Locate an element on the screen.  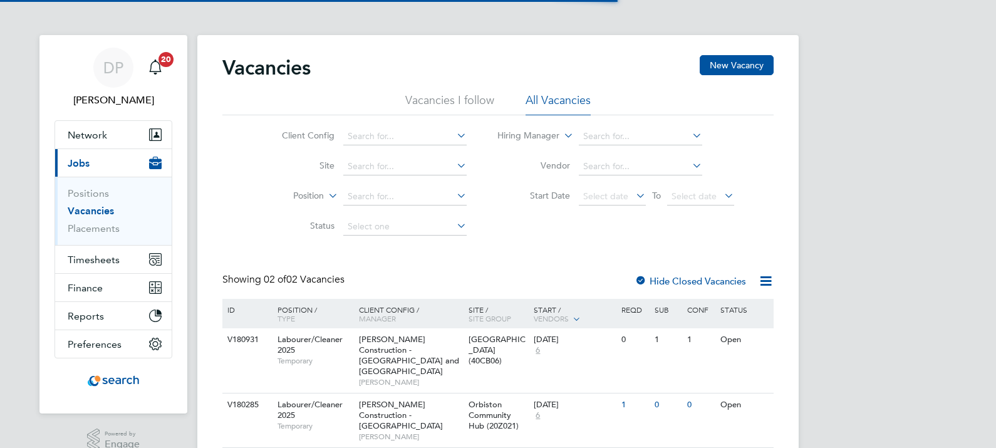
label: Hiring Manager is located at coordinates (523, 136).